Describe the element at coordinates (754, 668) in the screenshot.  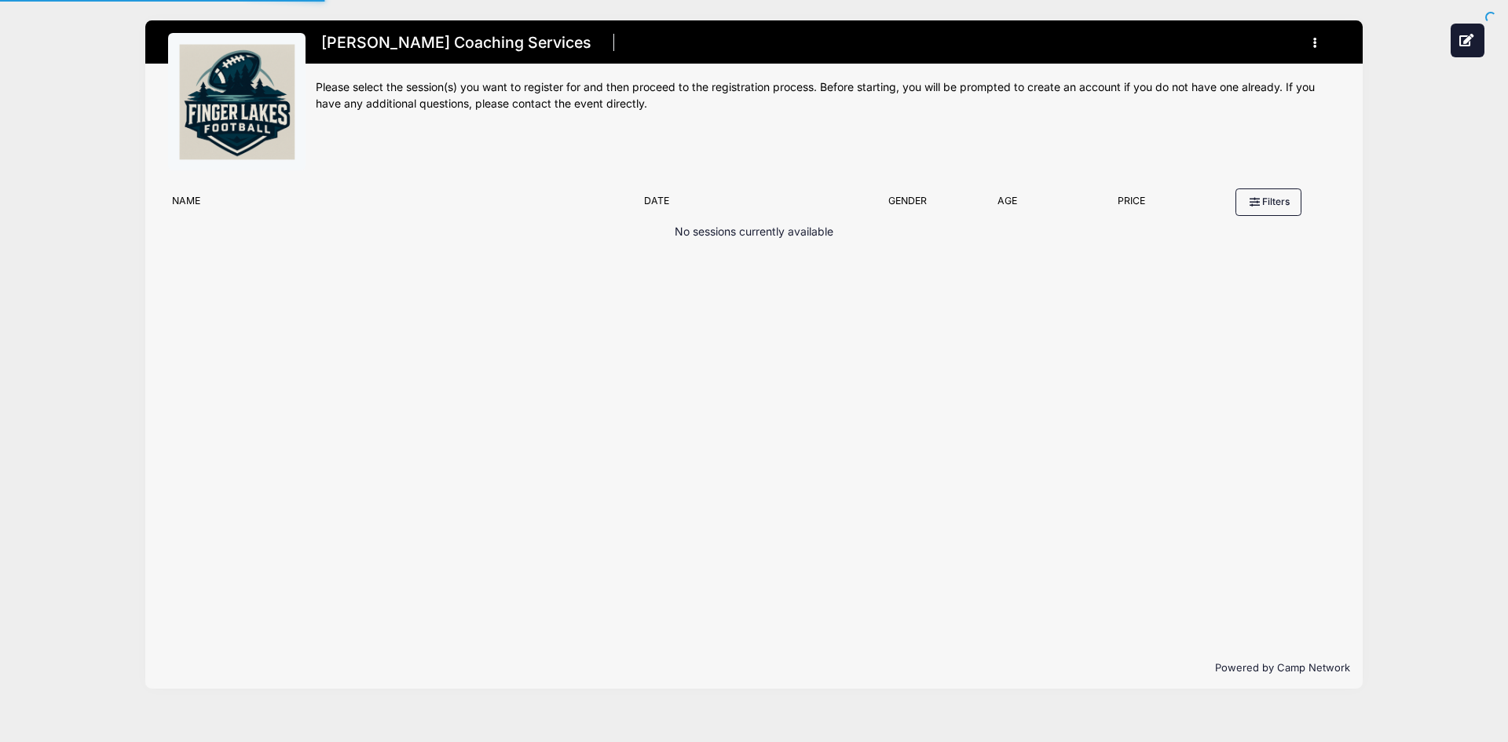
I see `p: Powered by Camp Network` at that location.